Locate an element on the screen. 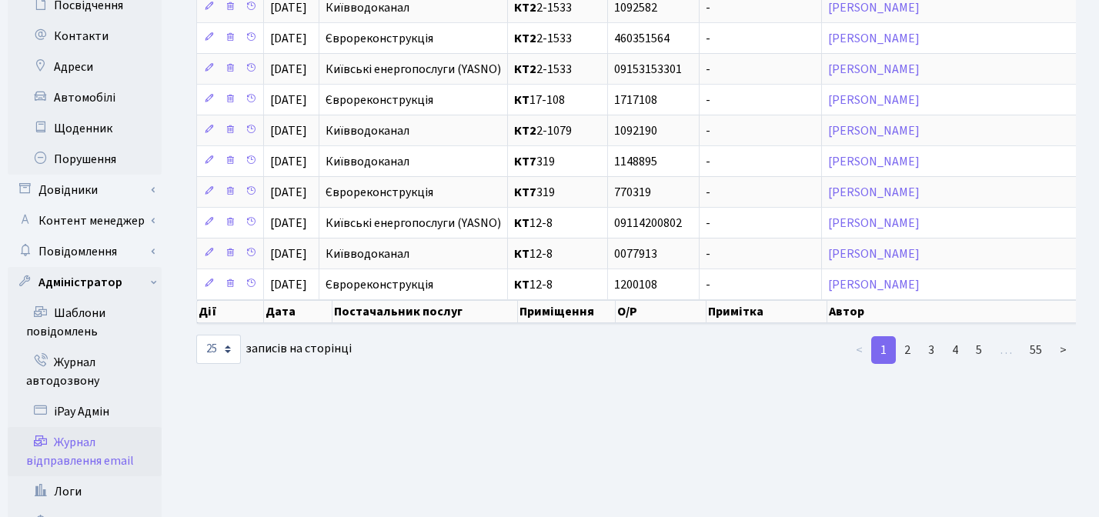  span: 1200108 is located at coordinates (636, 285).